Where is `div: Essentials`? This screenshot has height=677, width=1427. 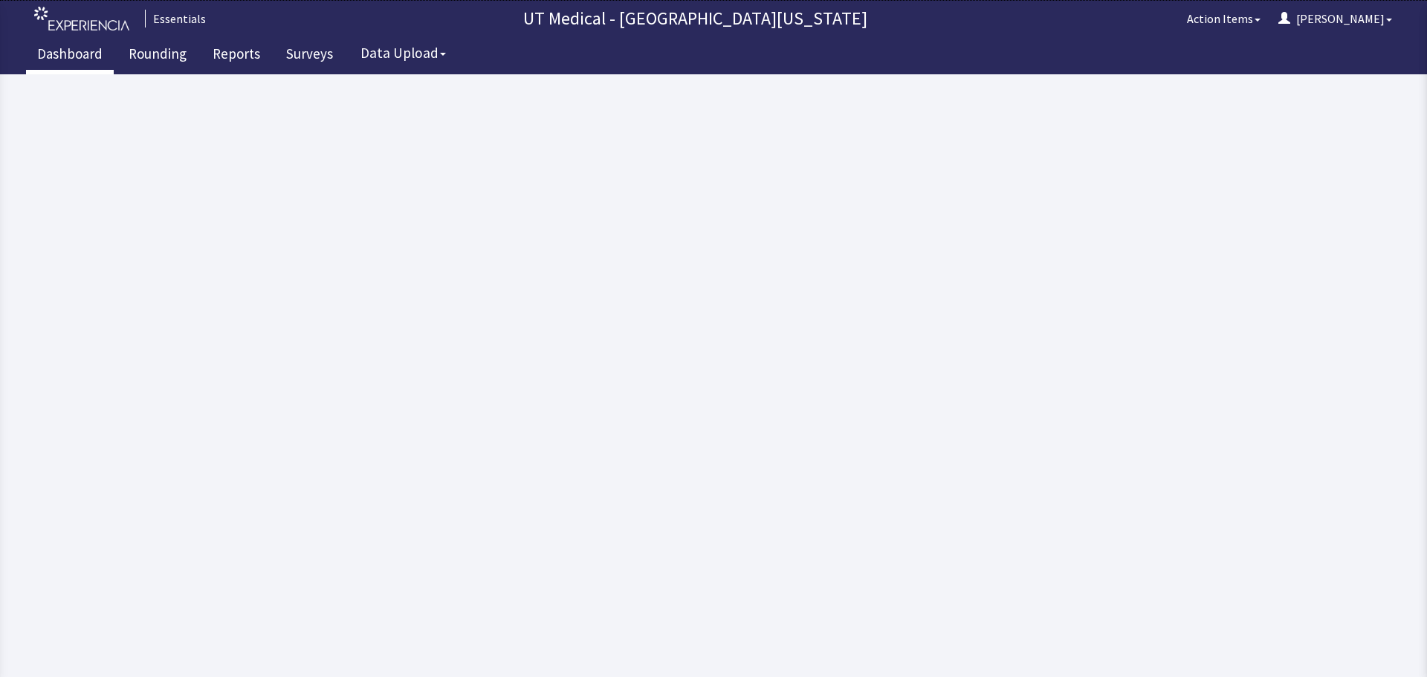
div: Essentials is located at coordinates (175, 19).